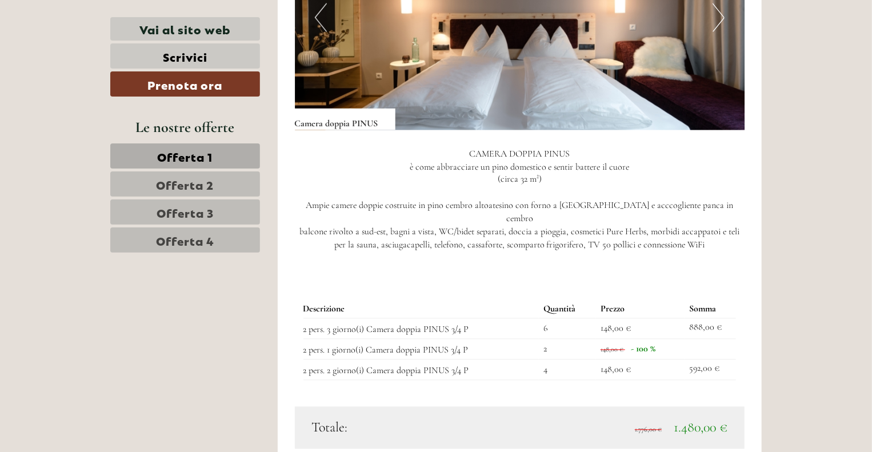  I want to click on td: 2 pers. 3 giorno(i) Camera doppia PINUS 3/4 P, so click(421, 329).